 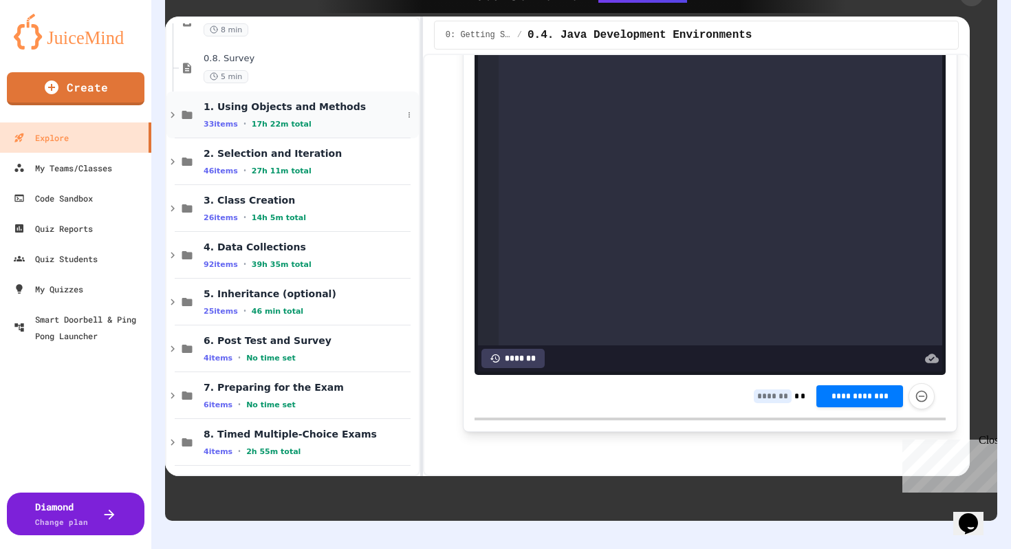 I want to click on div: My Teams/Classes, so click(x=63, y=168).